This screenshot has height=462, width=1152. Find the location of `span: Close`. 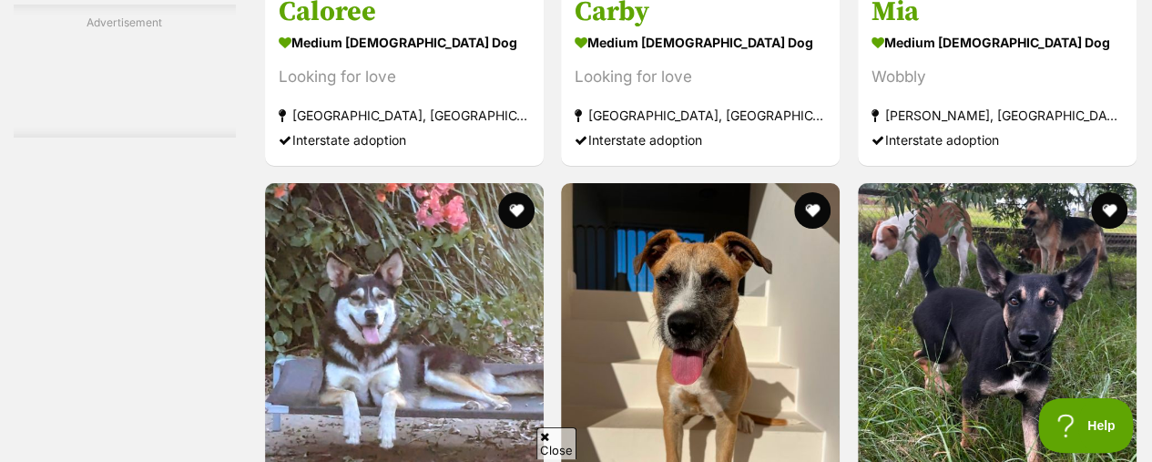

span: Close is located at coordinates (556, 443).